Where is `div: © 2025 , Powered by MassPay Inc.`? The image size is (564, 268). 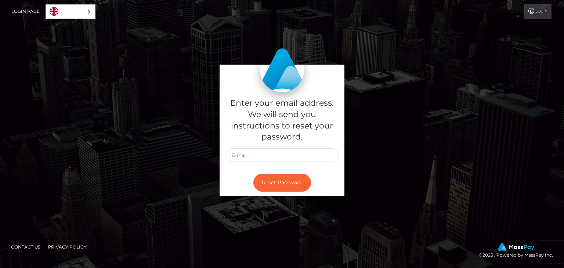 div: © 2025 , Powered by MassPay Inc. is located at coordinates (519, 251).